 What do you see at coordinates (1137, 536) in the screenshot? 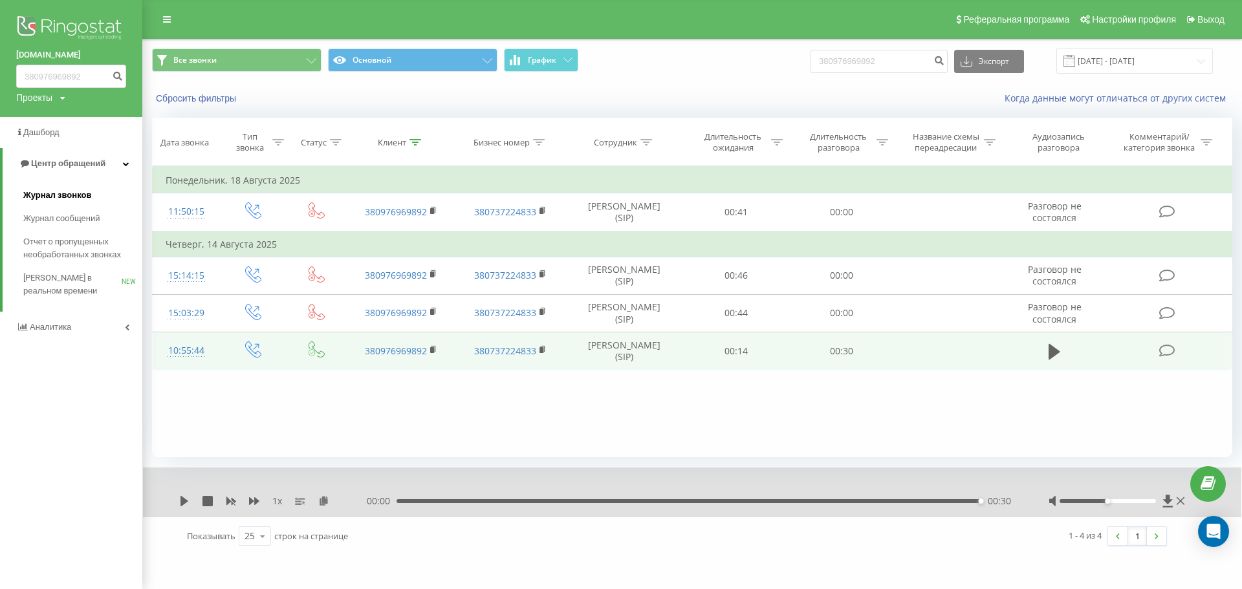
I see `a: 1` at bounding box center [1137, 536].